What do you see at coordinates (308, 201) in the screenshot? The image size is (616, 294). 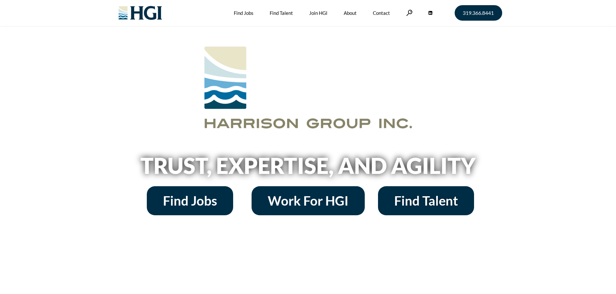 I see `span: Work For HGI` at bounding box center [308, 201].